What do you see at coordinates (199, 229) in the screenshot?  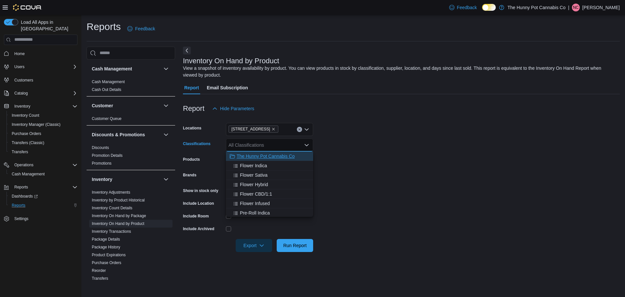 I see `label: Include Archived` at bounding box center [199, 229].